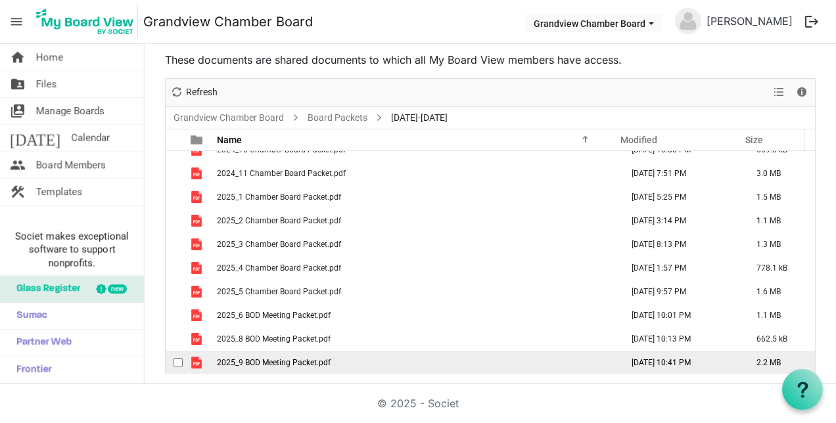  I want to click on span: Name, so click(229, 140).